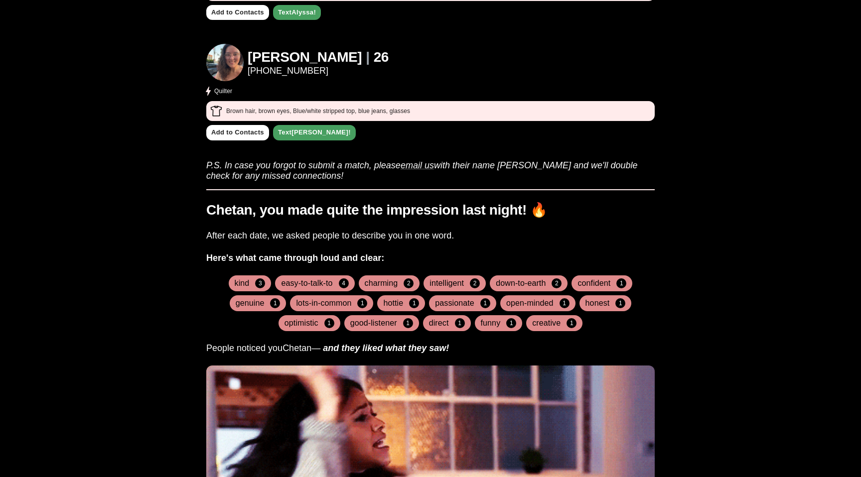  What do you see at coordinates (318, 111) in the screenshot?
I see `p: Brown hair, brown eyes , Blue/white stripped top, blue jeans, glasses` at bounding box center [318, 111].